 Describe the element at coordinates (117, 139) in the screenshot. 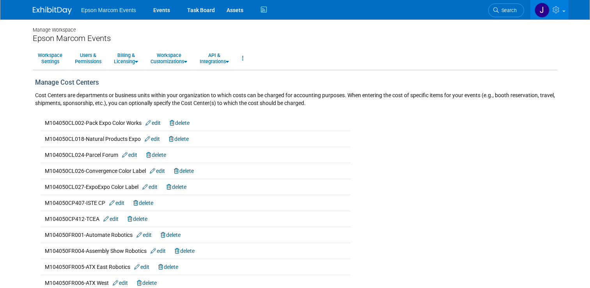

I see `span: M104050CL018-Natural Products Expo` at that location.